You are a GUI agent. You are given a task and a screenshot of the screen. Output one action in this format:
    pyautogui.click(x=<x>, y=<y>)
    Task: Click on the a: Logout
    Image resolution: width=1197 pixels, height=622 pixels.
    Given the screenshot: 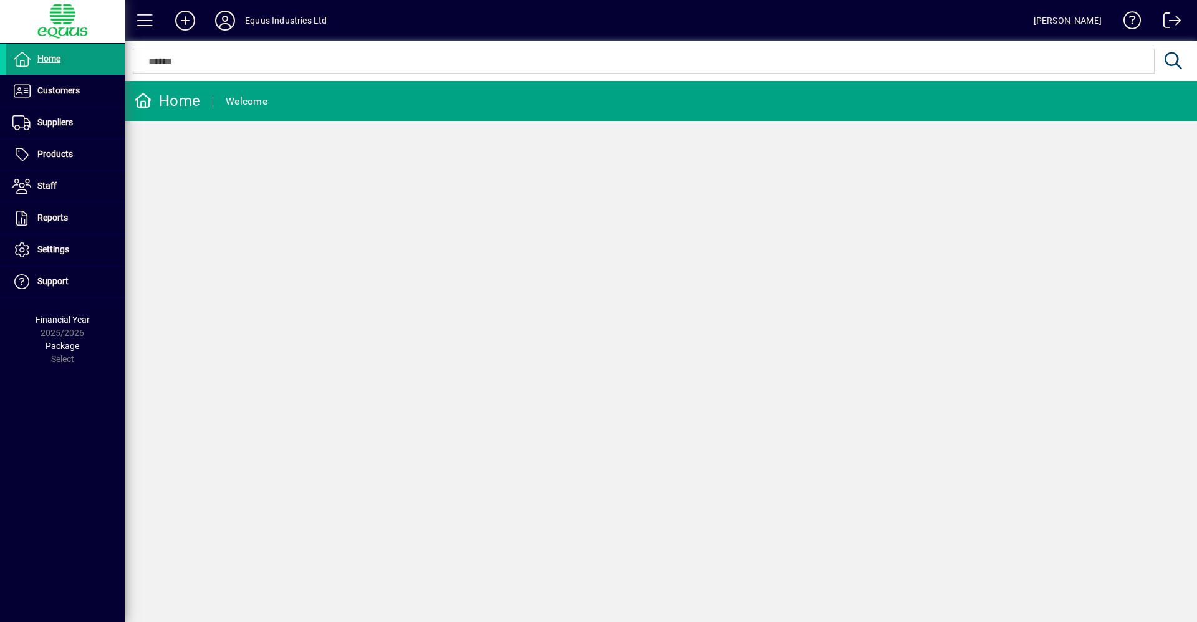 What is the action you would take?
    pyautogui.click(x=1168, y=22)
    